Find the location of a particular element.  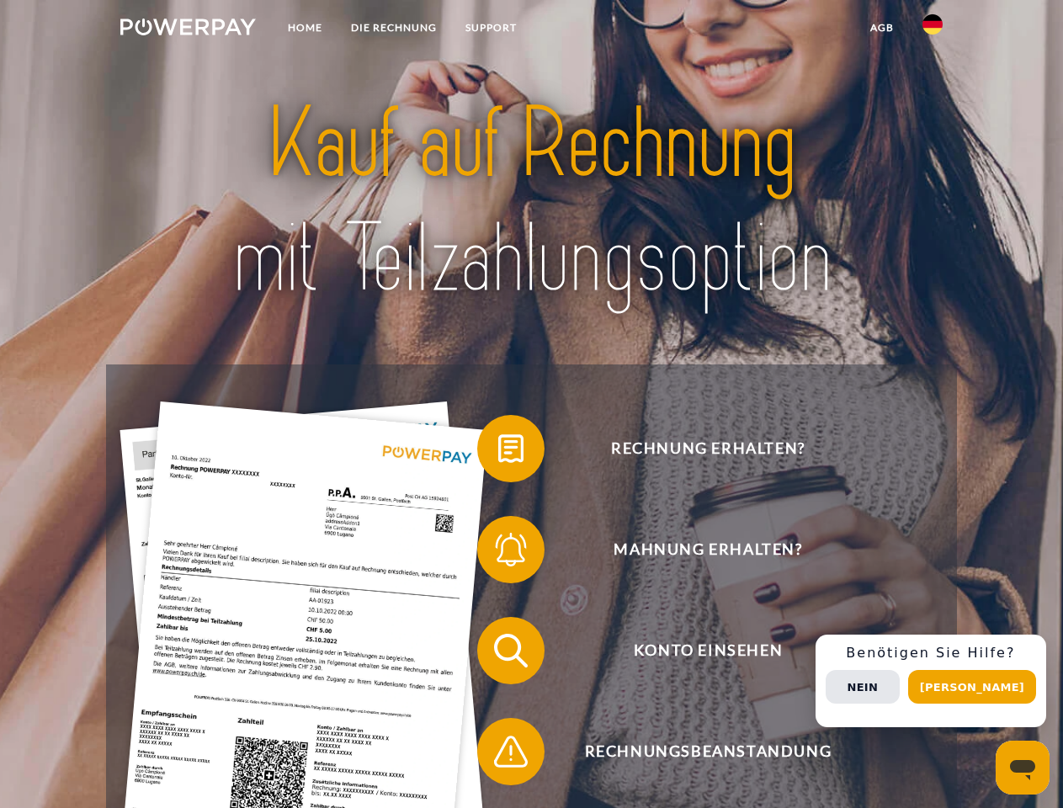

span: Konto einsehen is located at coordinates (708, 651).